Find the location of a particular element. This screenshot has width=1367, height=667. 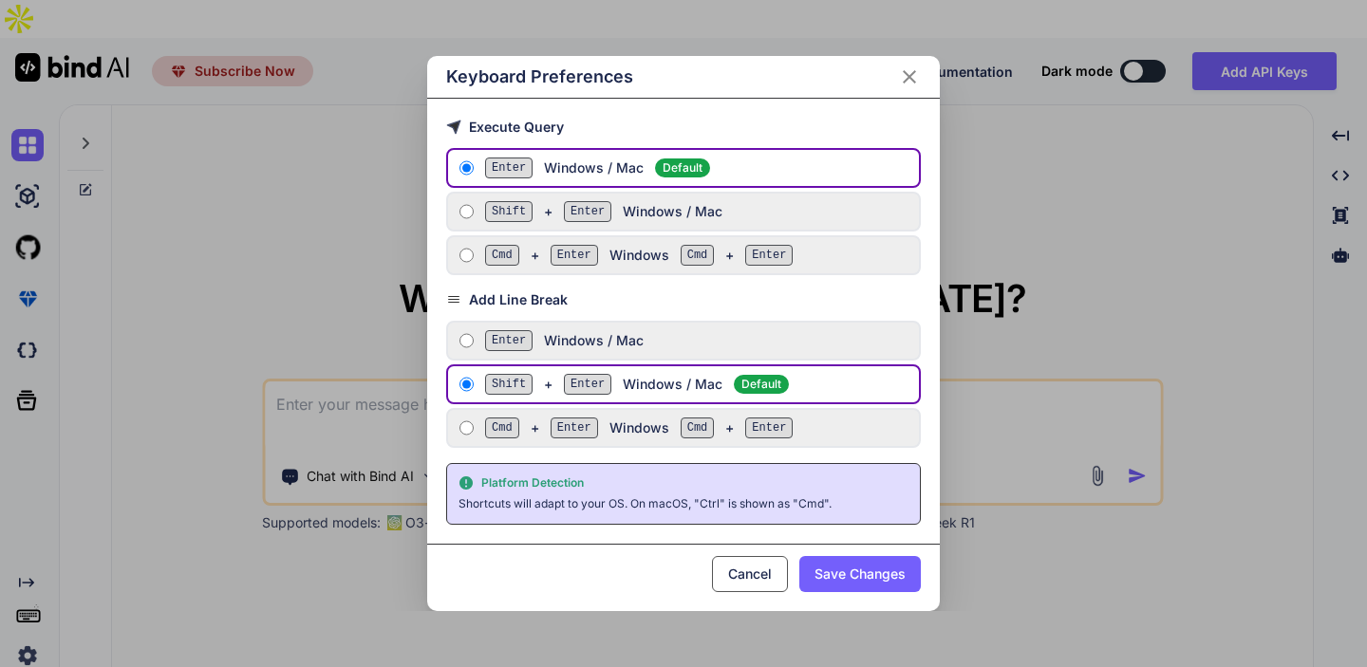

img: website_grey.svg is located at coordinates (38, 57).